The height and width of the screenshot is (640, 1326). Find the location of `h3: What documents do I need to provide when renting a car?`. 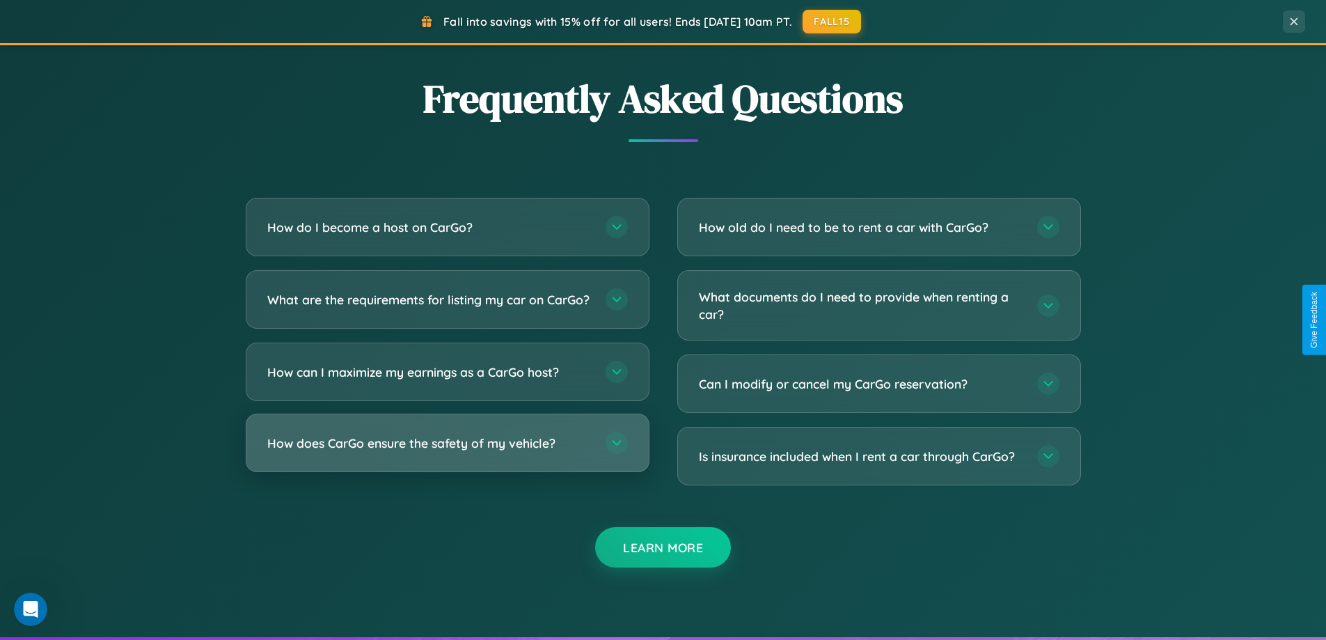

h3: What documents do I need to provide when renting a car? is located at coordinates (861, 305).